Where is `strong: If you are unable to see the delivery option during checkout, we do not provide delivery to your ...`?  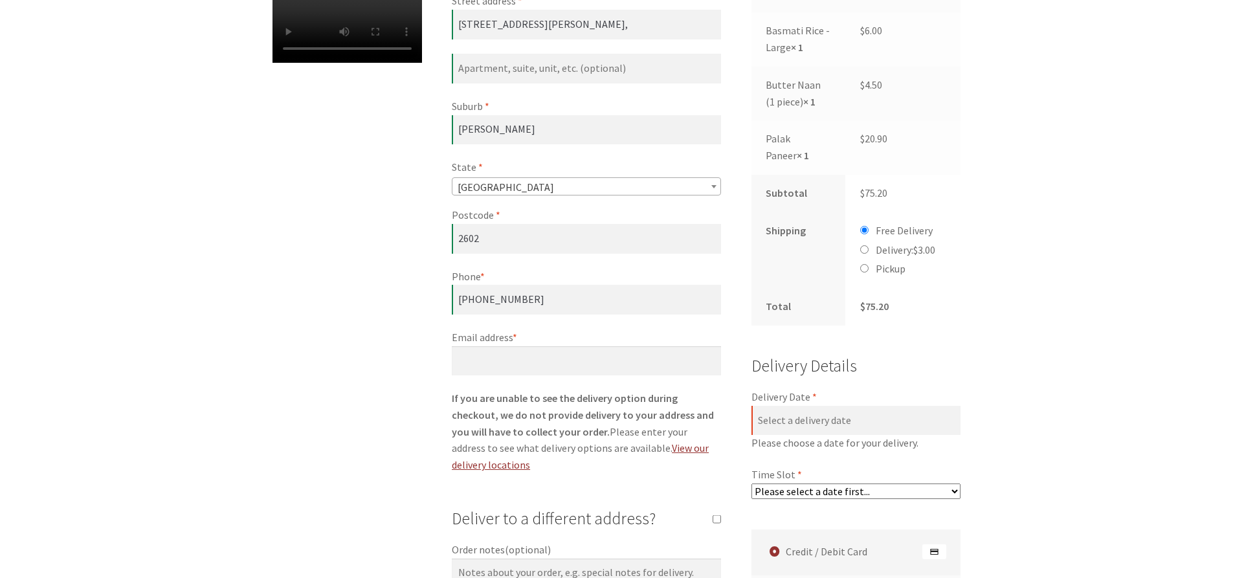 strong: If you are unable to see the delivery option during checkout, we do not provide delivery to your ... is located at coordinates (583, 415).